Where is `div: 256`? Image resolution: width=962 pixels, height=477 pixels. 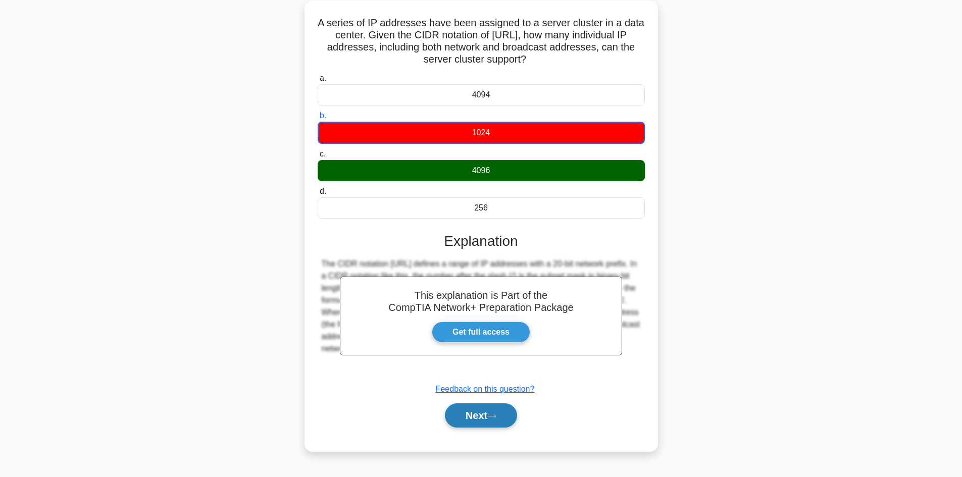
div: 256 is located at coordinates (481, 208).